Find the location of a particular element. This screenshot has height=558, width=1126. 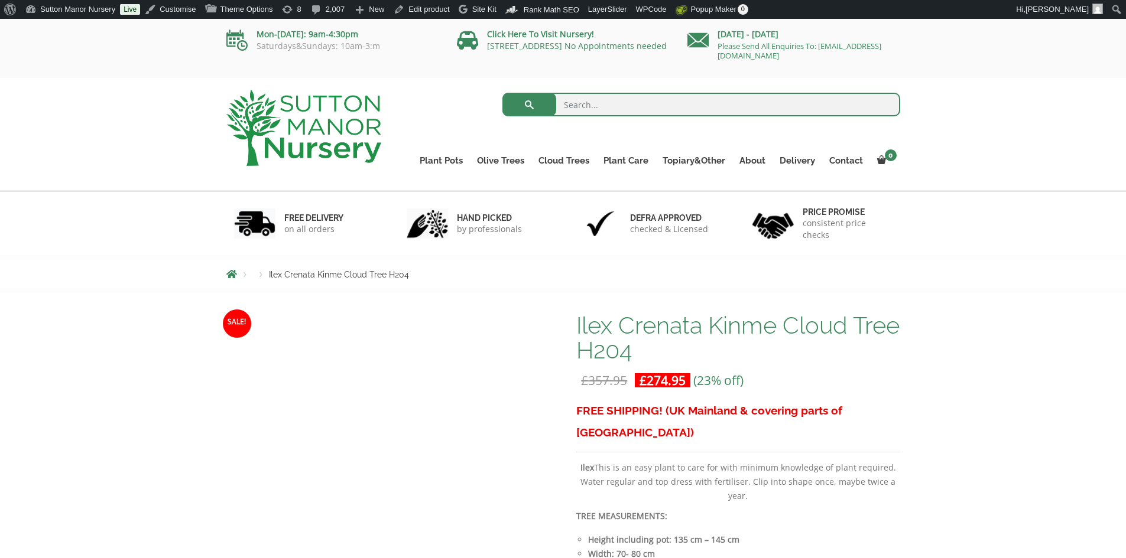

a: Delivery is located at coordinates (797, 161).